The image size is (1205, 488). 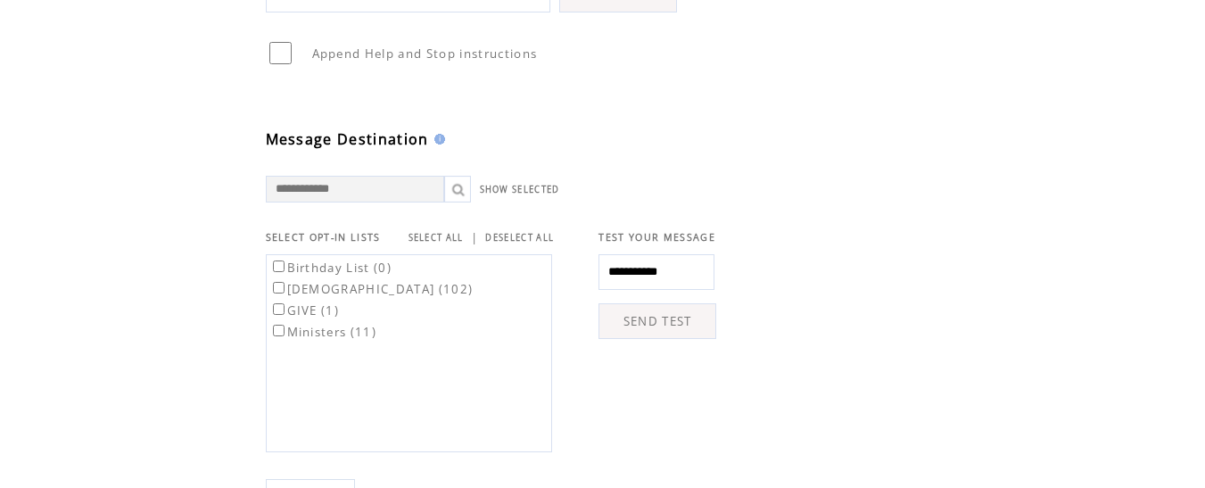 I want to click on label: Birthday List (0), so click(x=331, y=268).